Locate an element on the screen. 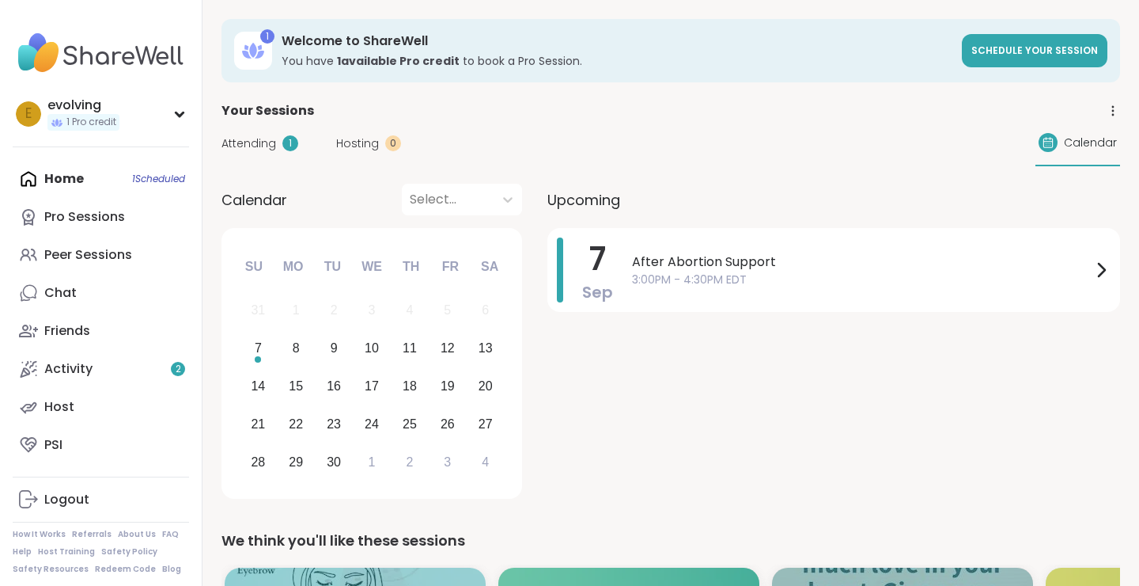 This screenshot has height=586, width=1139. a: Help is located at coordinates (22, 552).